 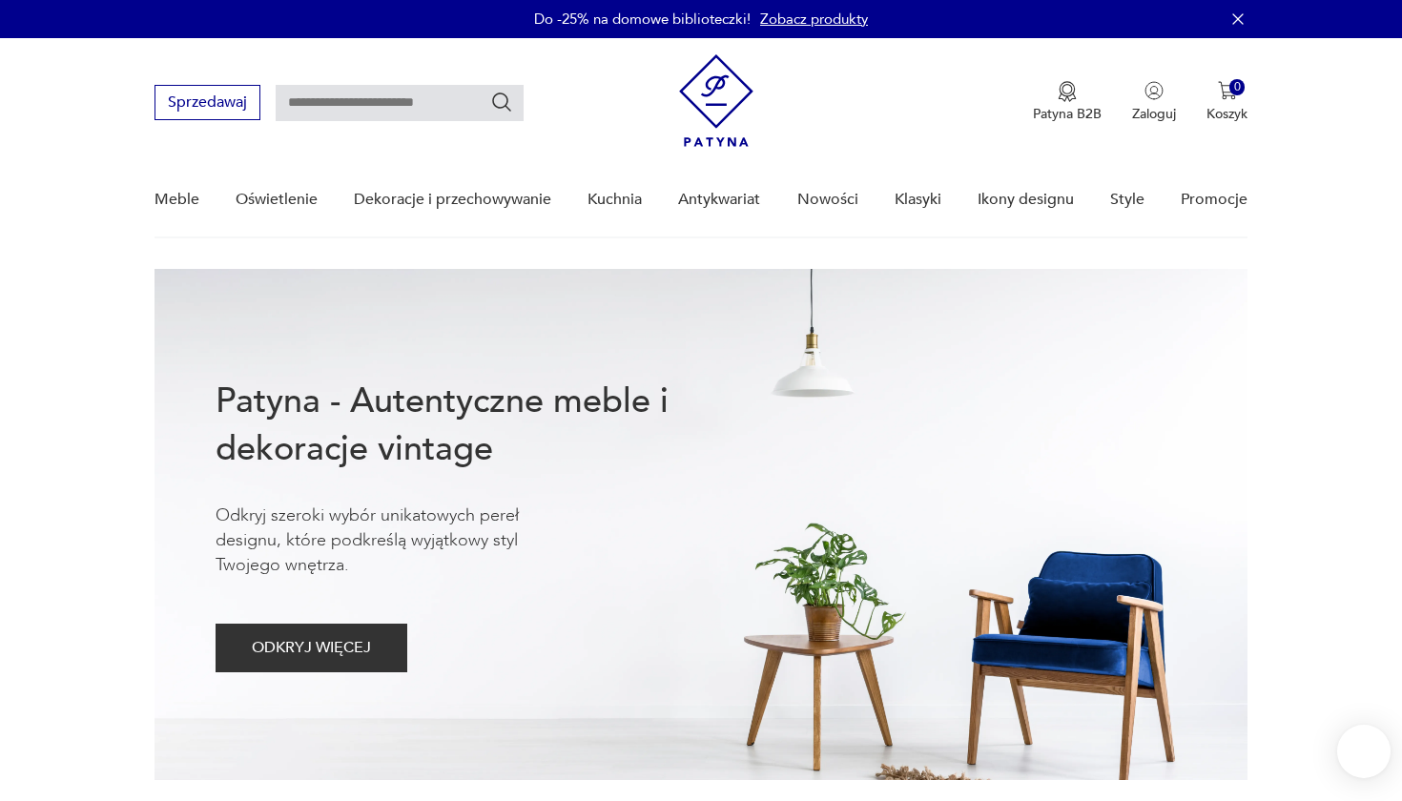 What do you see at coordinates (814, 19) in the screenshot?
I see `a: Zobacz produkty` at bounding box center [814, 19].